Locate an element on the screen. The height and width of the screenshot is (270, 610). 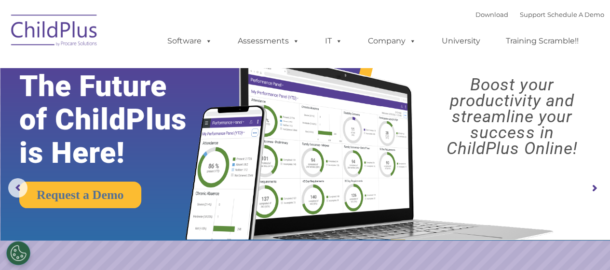
a: Request a Demo is located at coordinates (80, 194).